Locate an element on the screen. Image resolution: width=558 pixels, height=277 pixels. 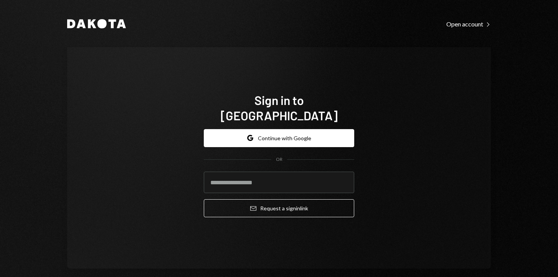
button: Continue with Google is located at coordinates (279, 138).